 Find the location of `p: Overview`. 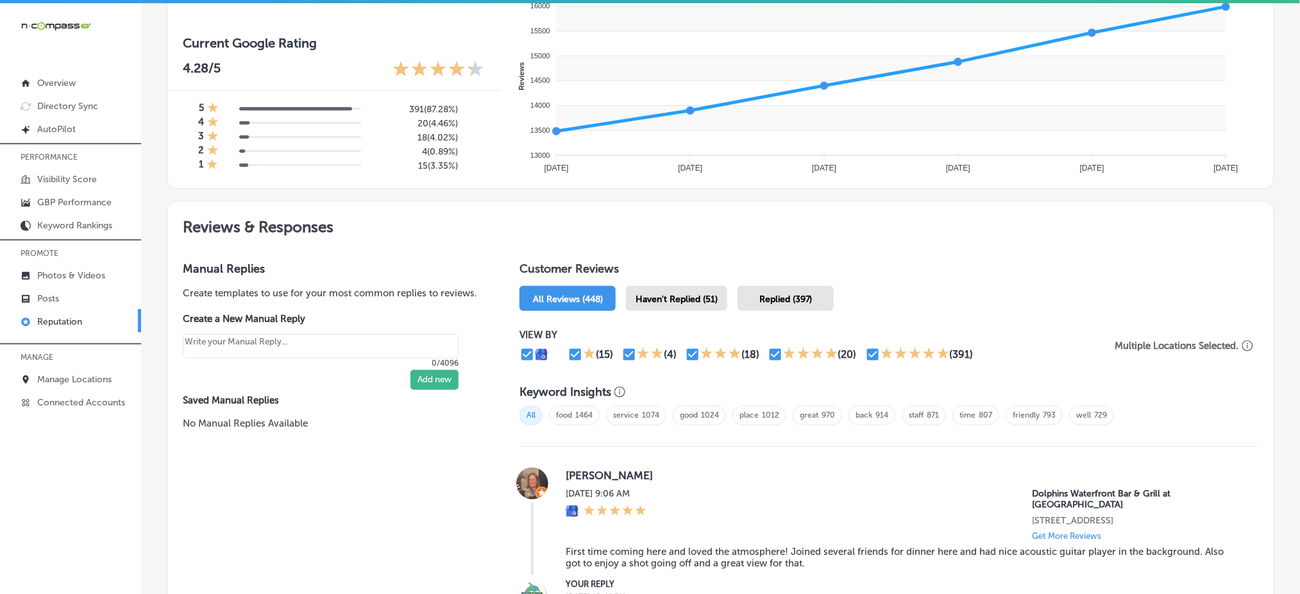

p: Overview is located at coordinates (56, 83).